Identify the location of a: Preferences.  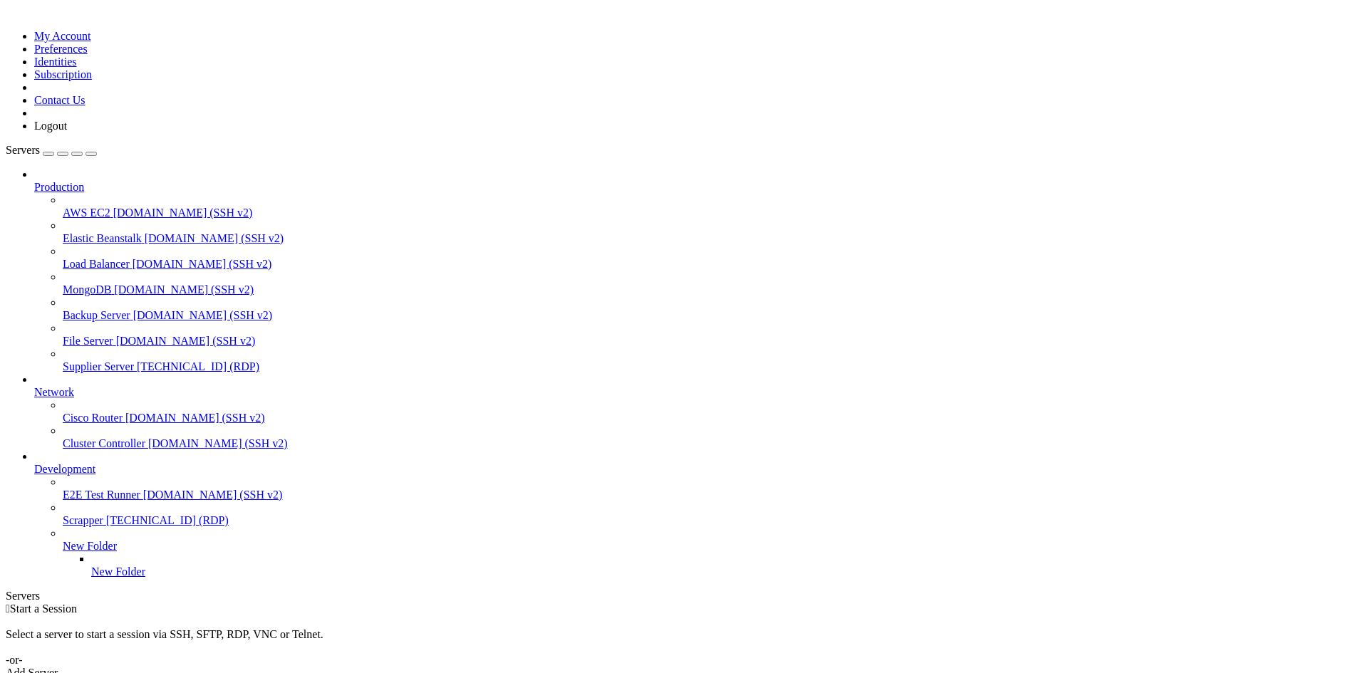
(61, 53).